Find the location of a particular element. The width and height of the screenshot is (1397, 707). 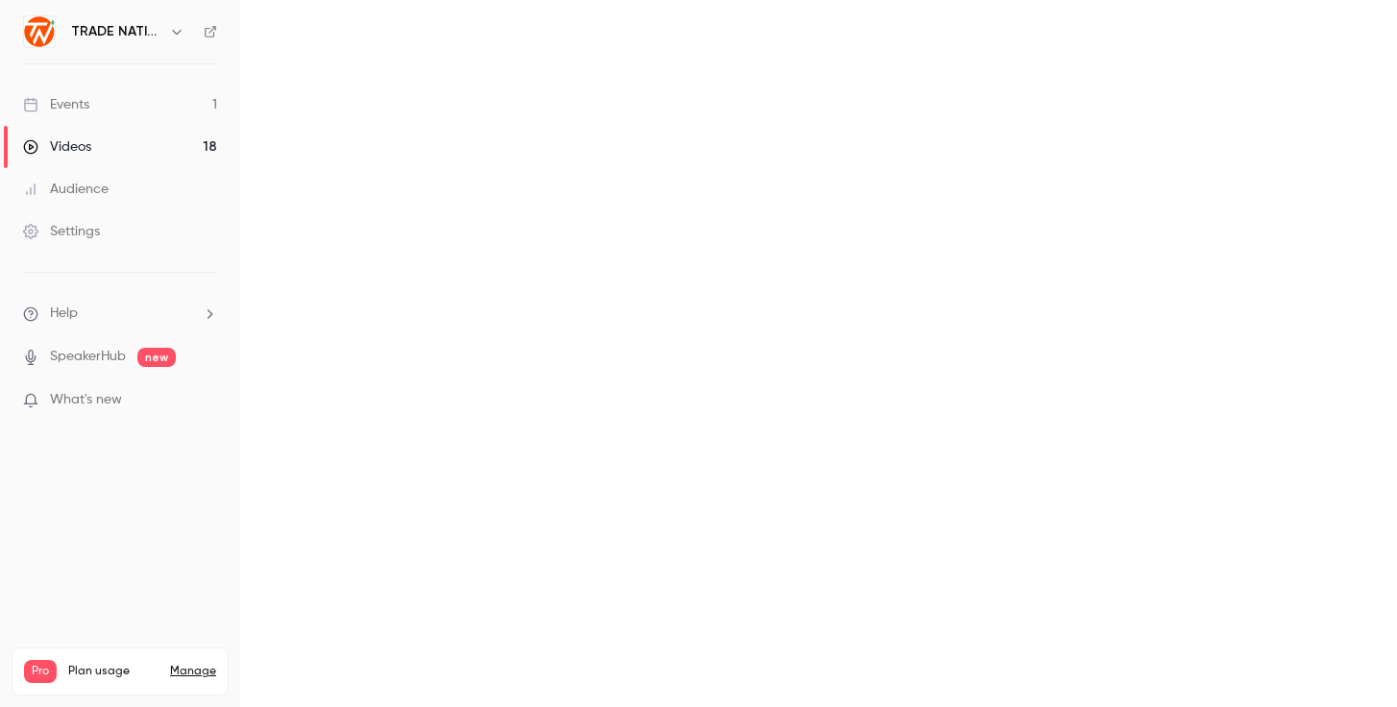

li: help-dropdown-opener is located at coordinates (120, 313).